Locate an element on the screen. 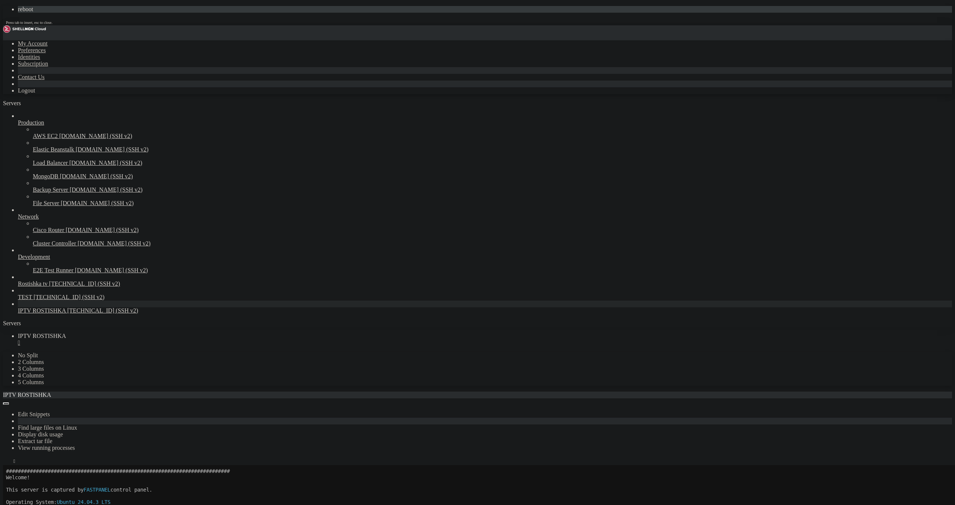  x-row: root@rostishkatv:~# re is located at coordinates (430, 148).